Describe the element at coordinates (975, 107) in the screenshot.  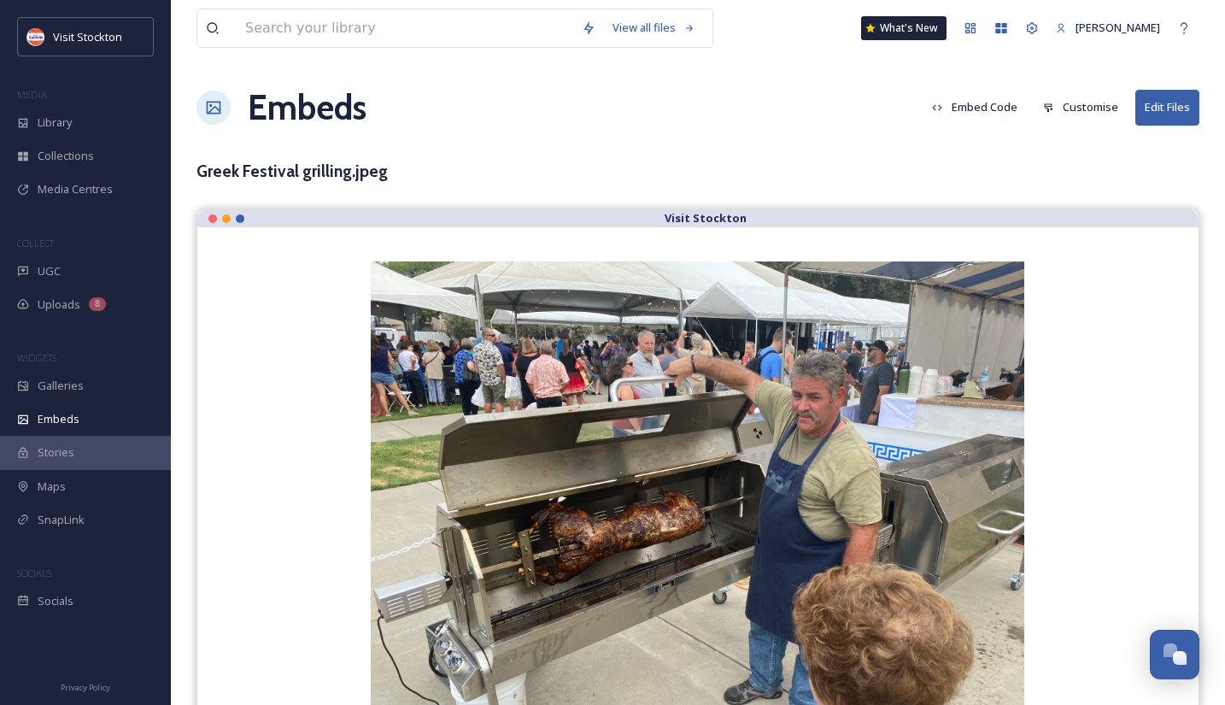
I see `button: Embed Code` at that location.